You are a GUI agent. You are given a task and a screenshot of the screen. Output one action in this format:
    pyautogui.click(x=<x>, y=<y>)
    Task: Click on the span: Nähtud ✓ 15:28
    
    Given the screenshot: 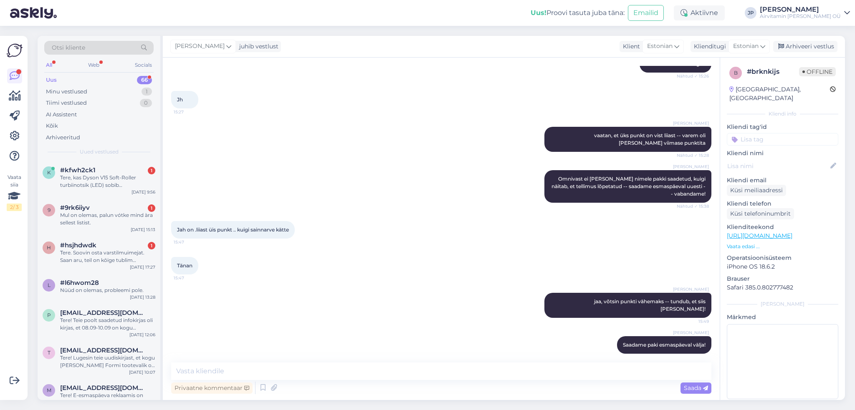 What is the action you would take?
    pyautogui.click(x=692, y=155)
    